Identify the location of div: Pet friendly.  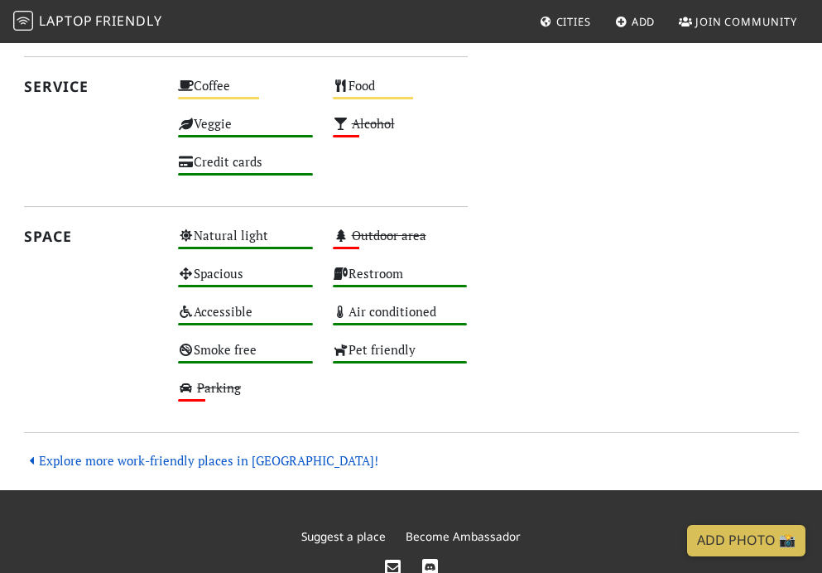
(400, 358).